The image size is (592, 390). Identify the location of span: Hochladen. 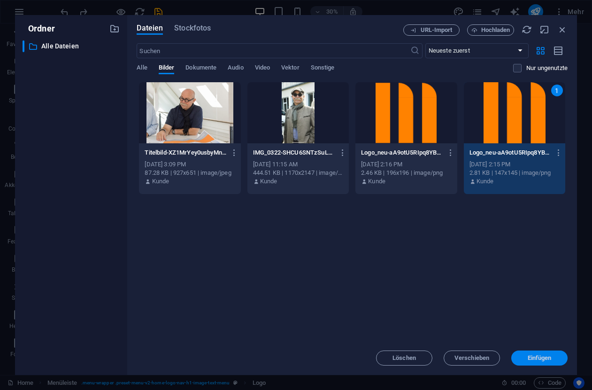
(496, 30).